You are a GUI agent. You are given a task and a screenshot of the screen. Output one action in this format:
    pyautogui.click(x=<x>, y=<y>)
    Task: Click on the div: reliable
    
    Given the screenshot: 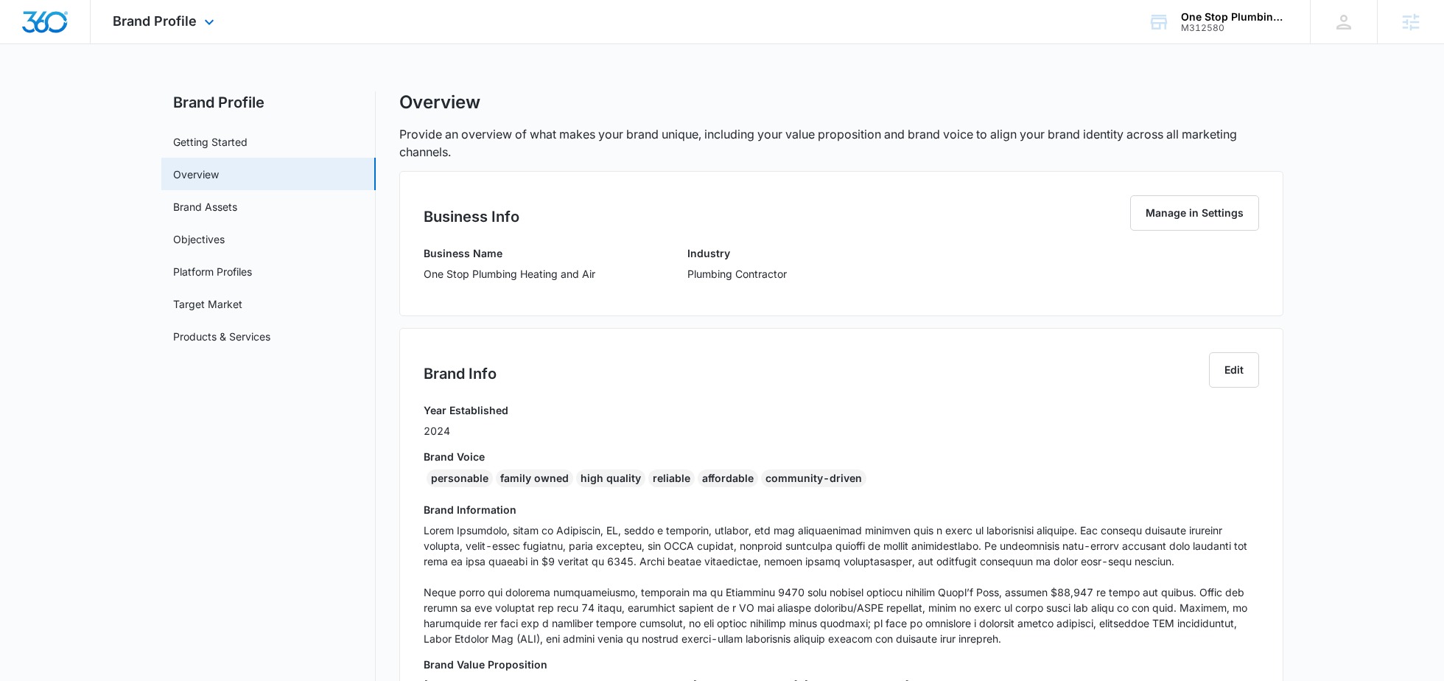 What is the action you would take?
    pyautogui.click(x=671, y=478)
    